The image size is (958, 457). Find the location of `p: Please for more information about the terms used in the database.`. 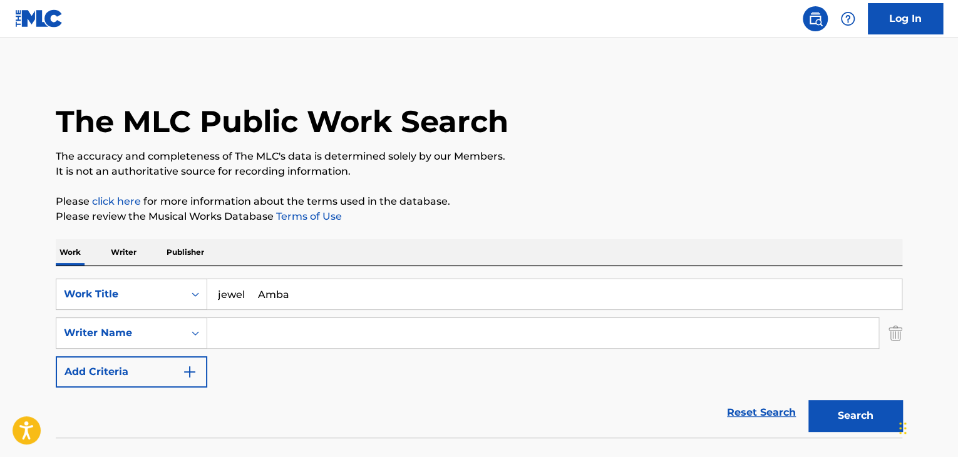

p: Please for more information about the terms used in the database. is located at coordinates (479, 202).